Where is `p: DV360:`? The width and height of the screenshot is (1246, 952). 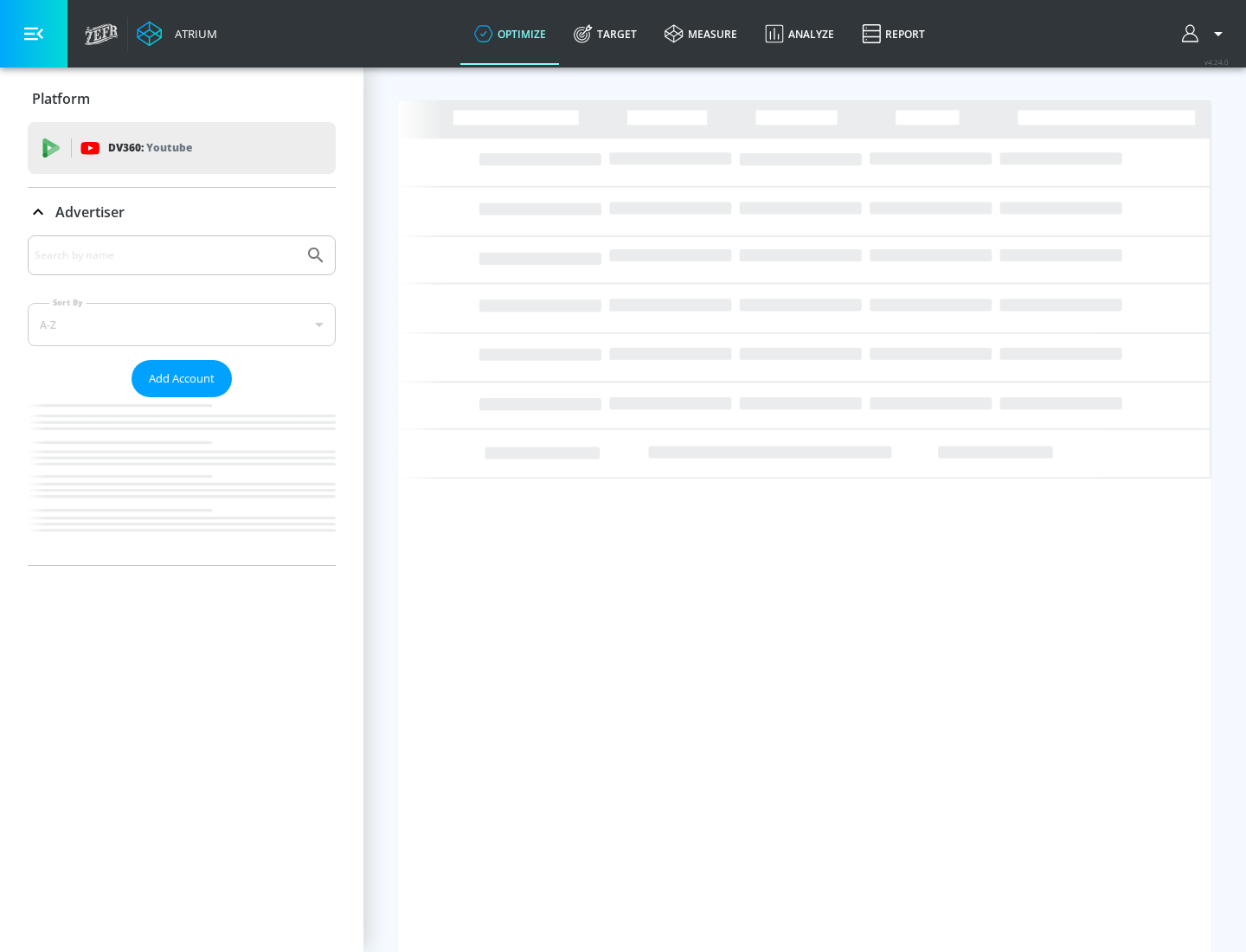
p: DV360: is located at coordinates (150, 148).